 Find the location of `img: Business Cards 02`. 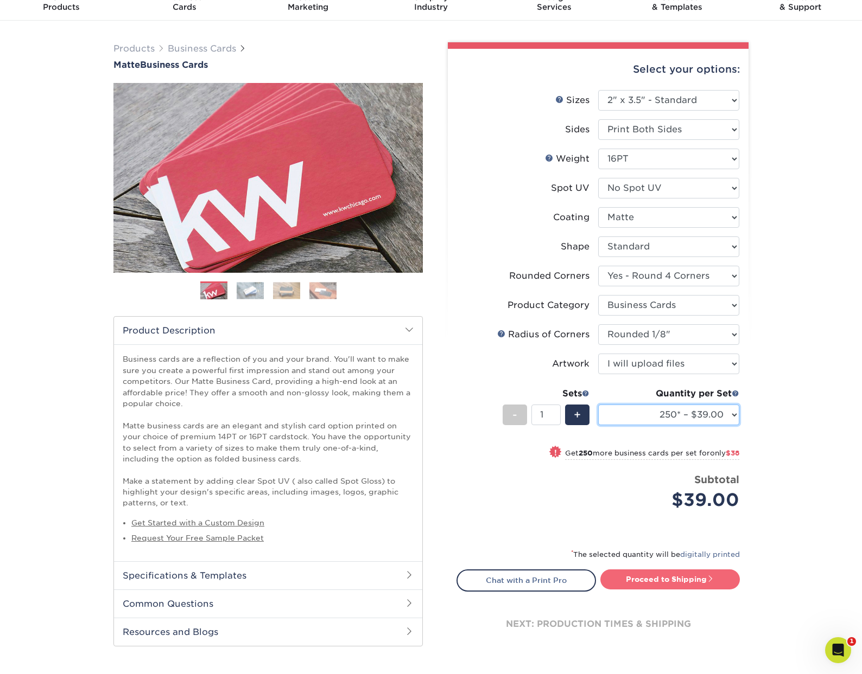

img: Business Cards 02 is located at coordinates (250, 290).